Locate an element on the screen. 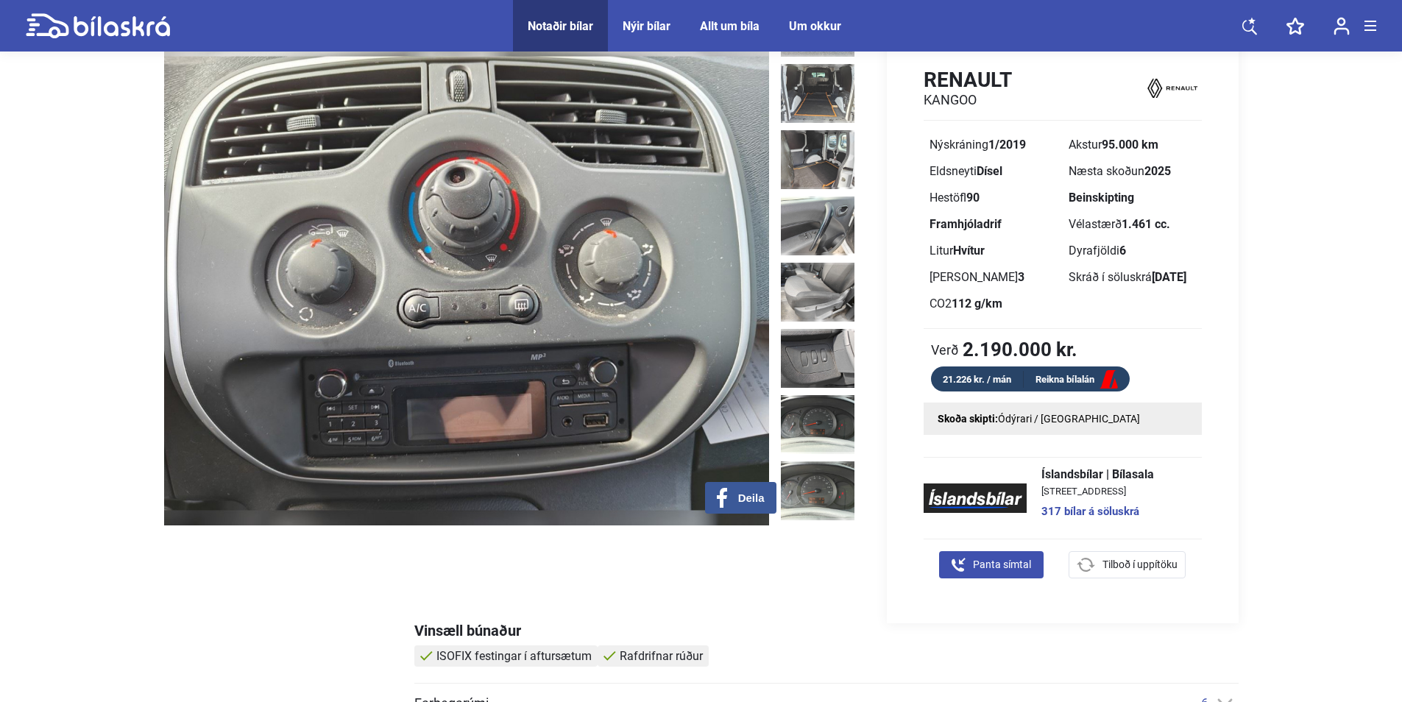  h2: KANGOO is located at coordinates (968, 100).